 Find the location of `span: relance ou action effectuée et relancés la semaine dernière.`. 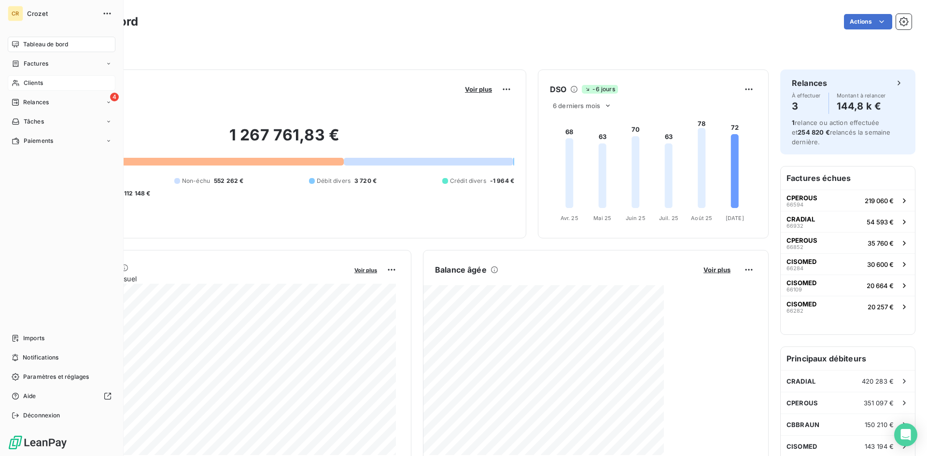

span: relance ou action effectuée et relancés la semaine dernière. is located at coordinates (841, 132).